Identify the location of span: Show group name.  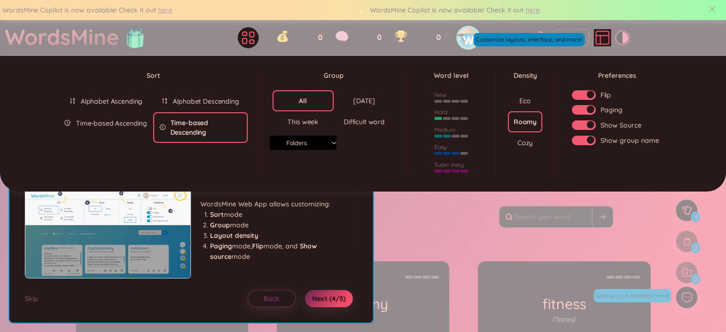
(630, 140).